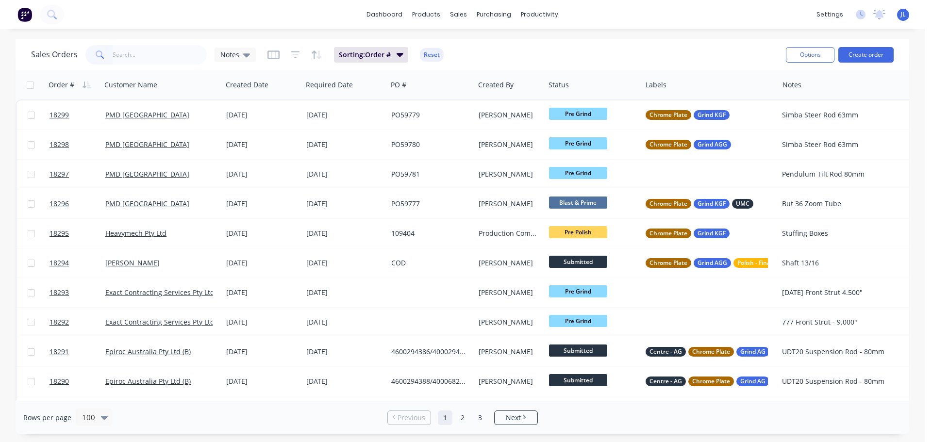 This screenshot has width=932, height=442. I want to click on a: 18299, so click(77, 115).